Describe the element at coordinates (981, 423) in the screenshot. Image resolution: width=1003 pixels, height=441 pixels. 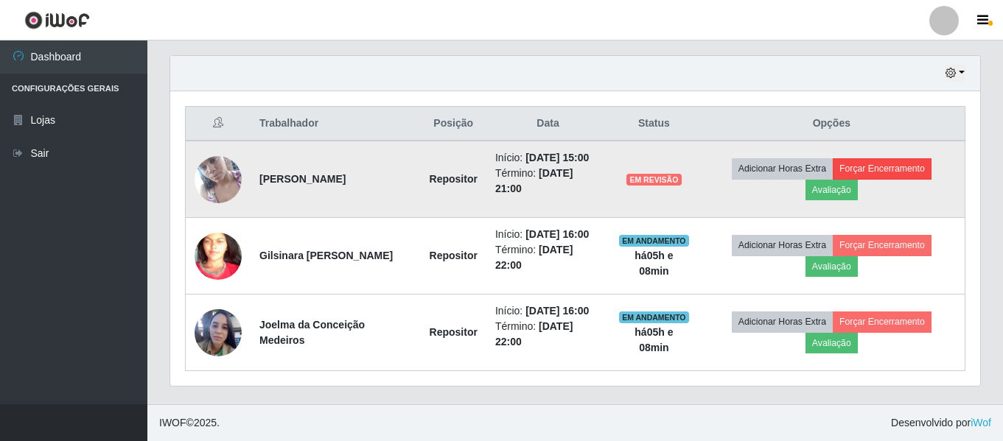
I see `a: iWof` at that location.